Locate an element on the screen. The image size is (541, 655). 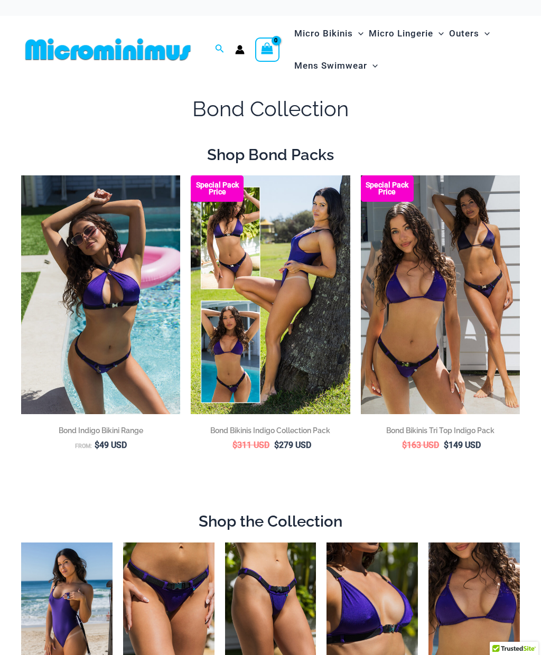
span: Outers is located at coordinates (464, 33).